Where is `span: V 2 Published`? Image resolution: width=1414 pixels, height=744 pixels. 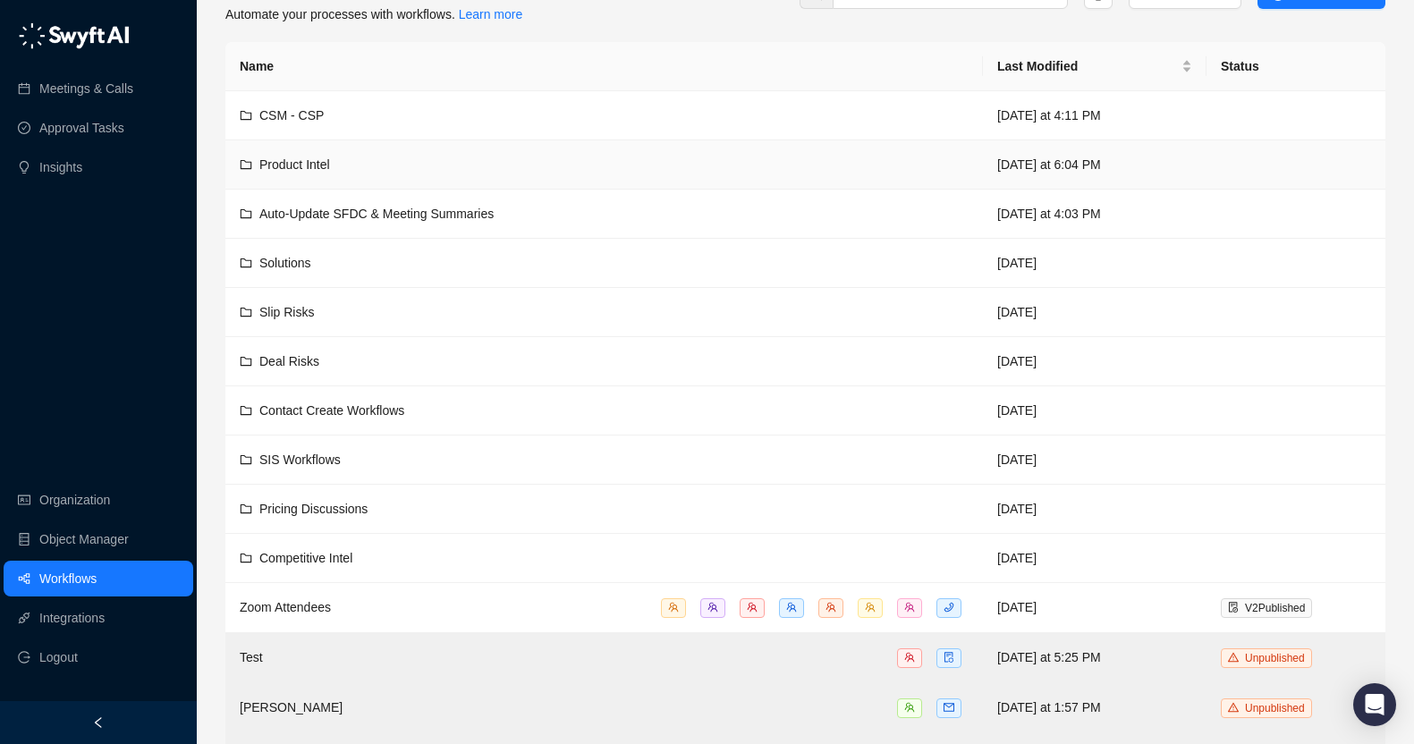
span: V 2 Published is located at coordinates (1275, 608).